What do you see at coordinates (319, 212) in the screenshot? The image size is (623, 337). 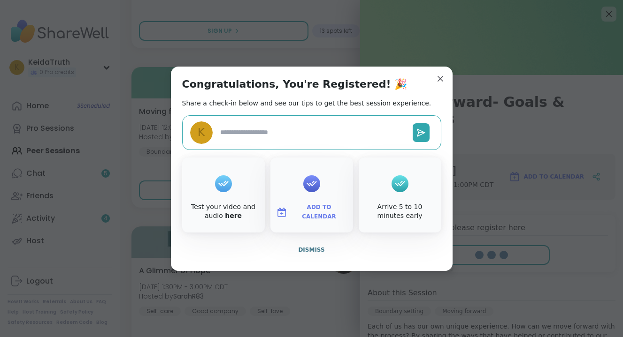 I see `span: Add to Calendar` at bounding box center [319, 212].